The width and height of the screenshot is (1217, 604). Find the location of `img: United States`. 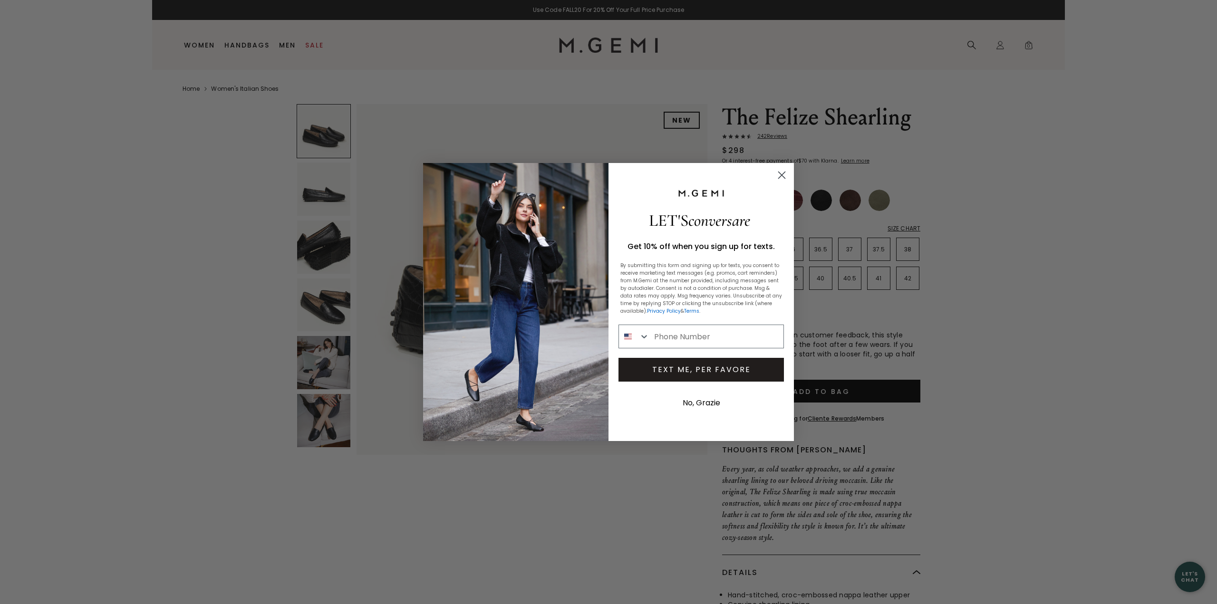

img: United States is located at coordinates (628, 337).